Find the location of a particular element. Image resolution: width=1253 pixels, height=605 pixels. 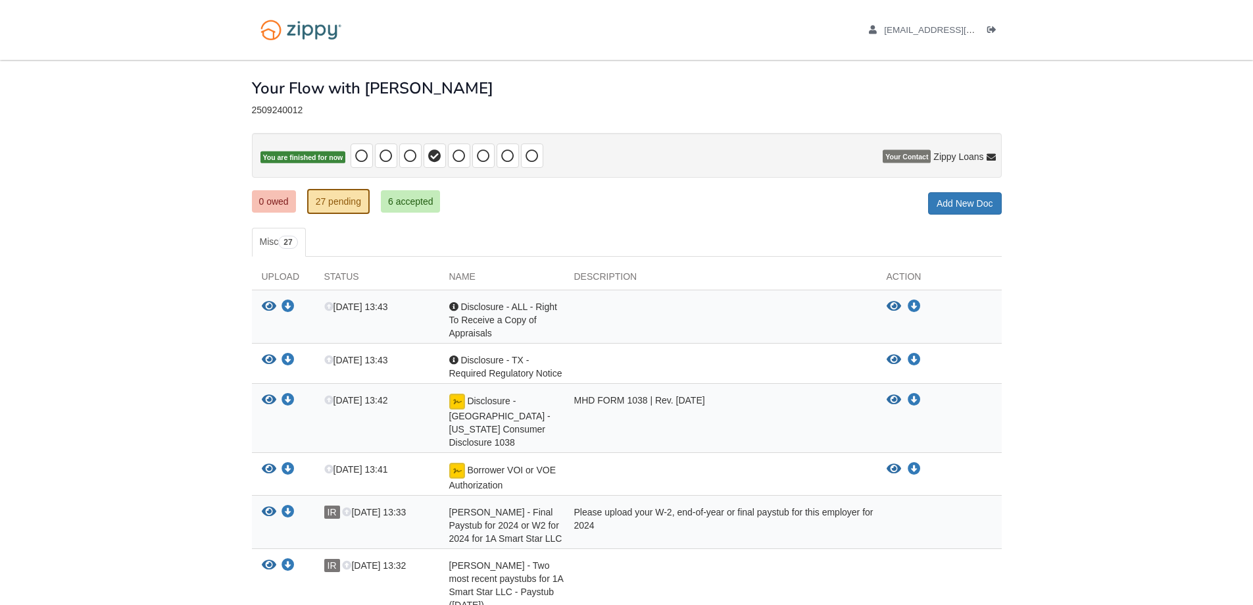

a: edit profile is located at coordinates (952, 32).